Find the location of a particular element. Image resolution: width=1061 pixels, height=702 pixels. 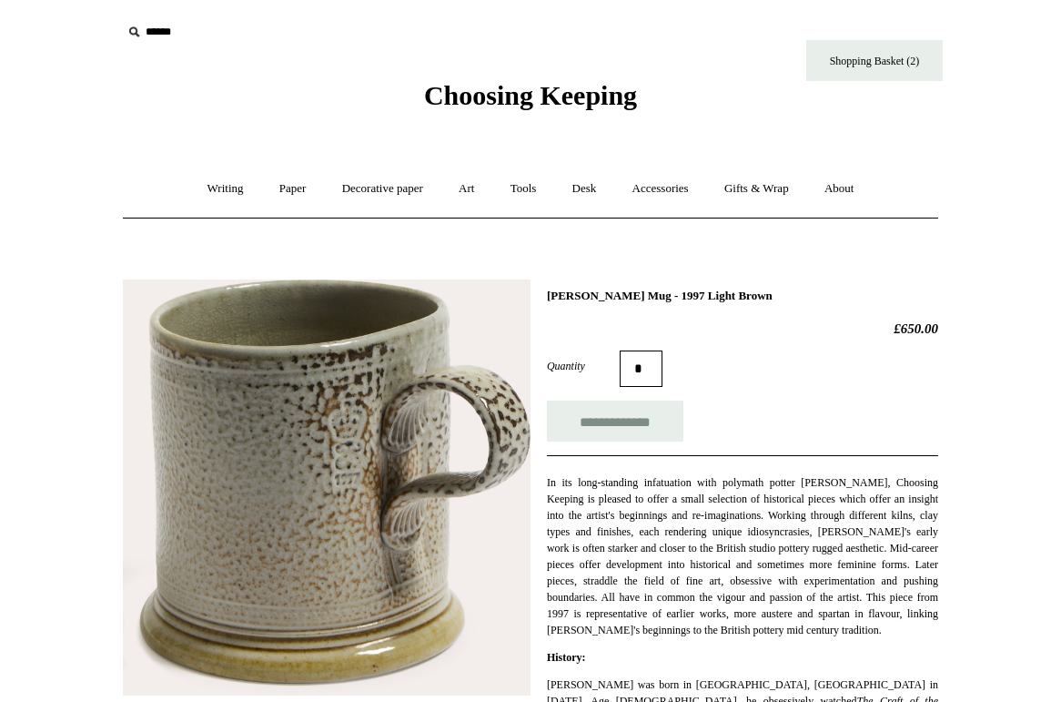

a: Accessories is located at coordinates (661, 188).